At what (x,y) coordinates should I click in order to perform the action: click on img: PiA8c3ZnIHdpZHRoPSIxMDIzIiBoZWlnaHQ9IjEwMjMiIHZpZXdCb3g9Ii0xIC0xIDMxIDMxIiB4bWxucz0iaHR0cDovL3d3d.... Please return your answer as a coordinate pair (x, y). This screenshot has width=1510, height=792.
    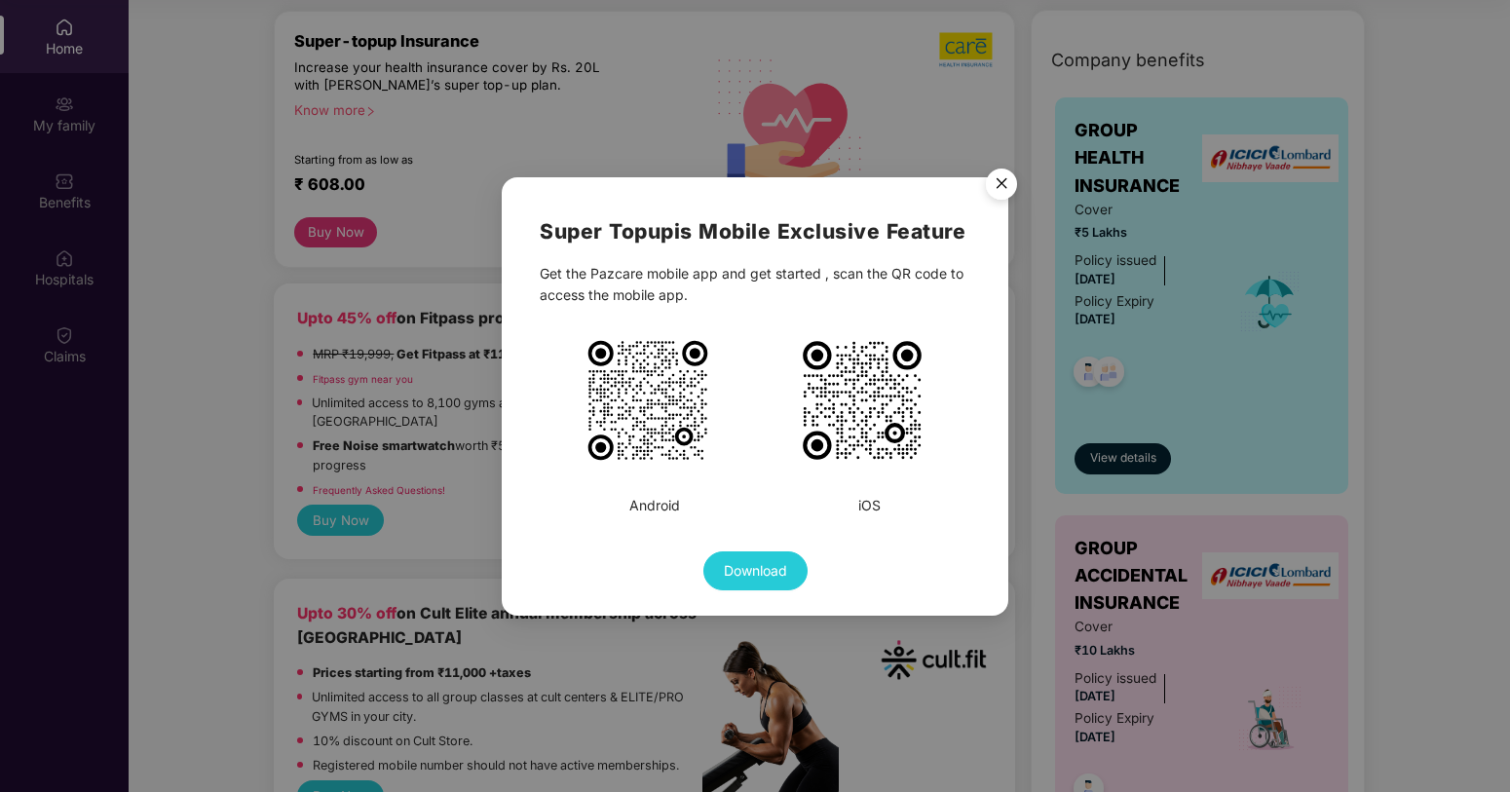
    Looking at the image, I should click on (862, 400).